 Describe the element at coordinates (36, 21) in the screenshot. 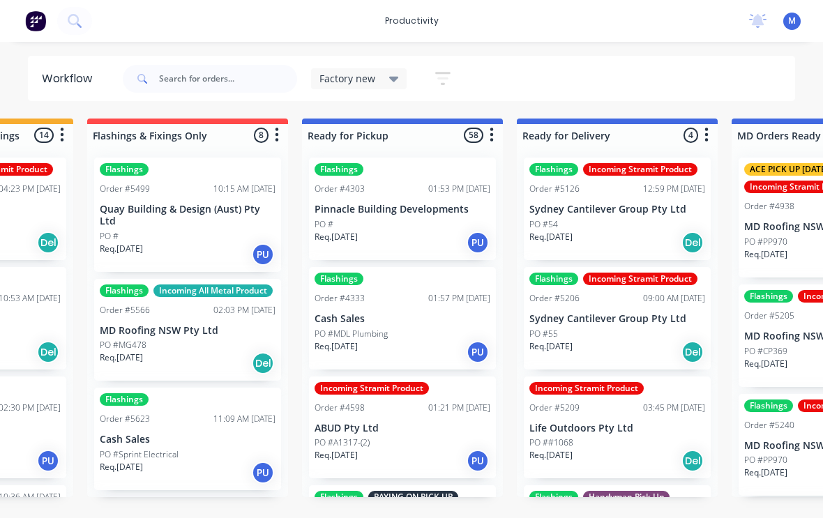

I see `img: Factory` at that location.